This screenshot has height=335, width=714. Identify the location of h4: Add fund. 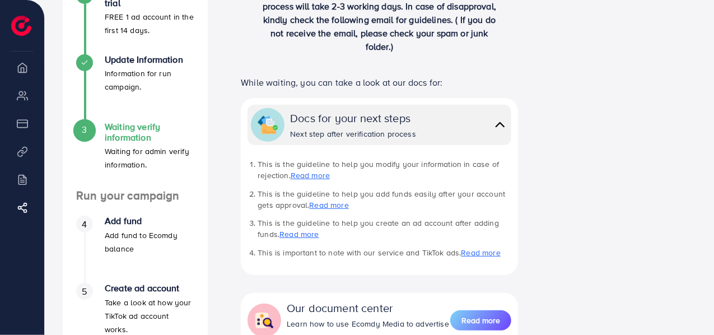
(149, 220).